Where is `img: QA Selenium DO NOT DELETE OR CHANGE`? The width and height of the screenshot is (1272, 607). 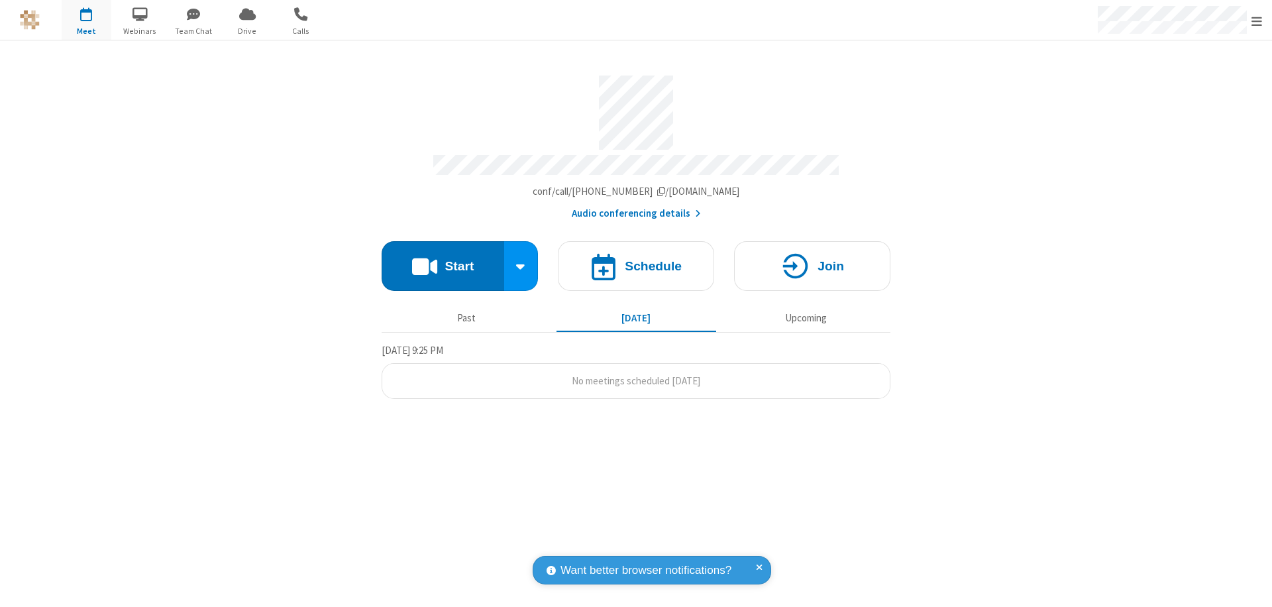 img: QA Selenium DO NOT DELETE OR CHANGE is located at coordinates (30, 20).